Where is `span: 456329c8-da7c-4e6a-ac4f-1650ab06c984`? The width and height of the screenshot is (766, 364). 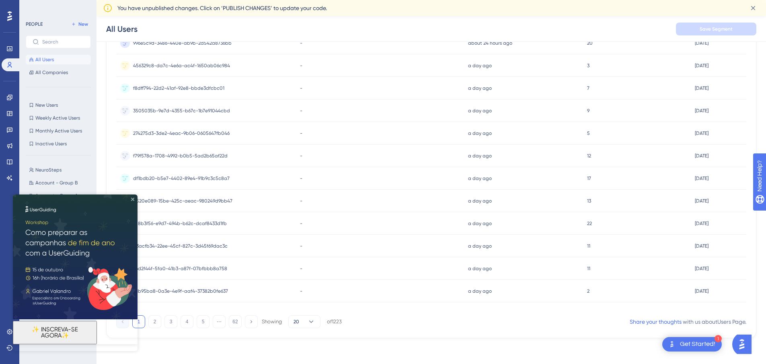
span: 456329c8-da7c-4e6a-ac4f-1650ab06c984 is located at coordinates (181, 66).